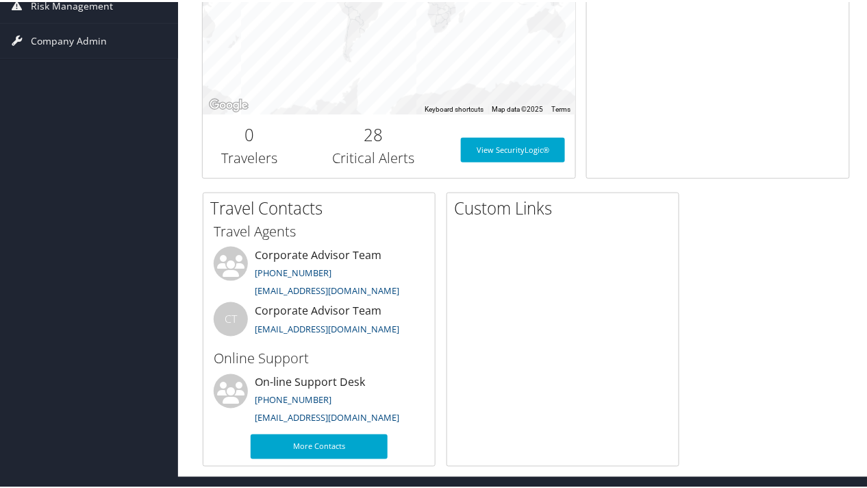  Describe the element at coordinates (561, 107) in the screenshot. I see `a: Terms (opens in new tab)` at that location.